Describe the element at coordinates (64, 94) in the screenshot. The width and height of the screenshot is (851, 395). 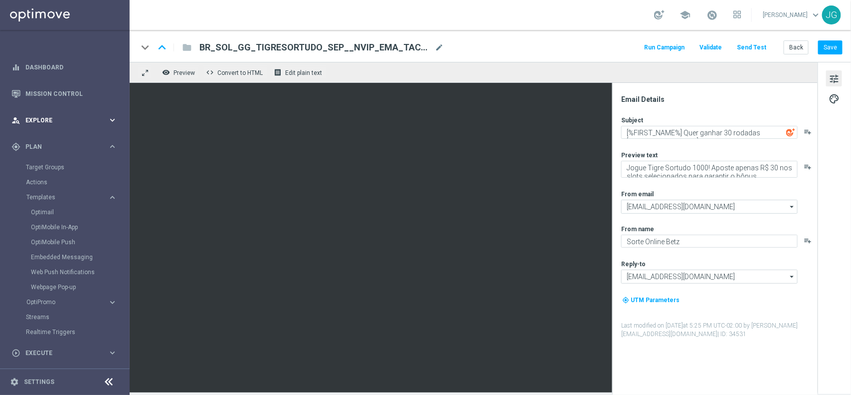
I see `button: Mission Control` at that location.